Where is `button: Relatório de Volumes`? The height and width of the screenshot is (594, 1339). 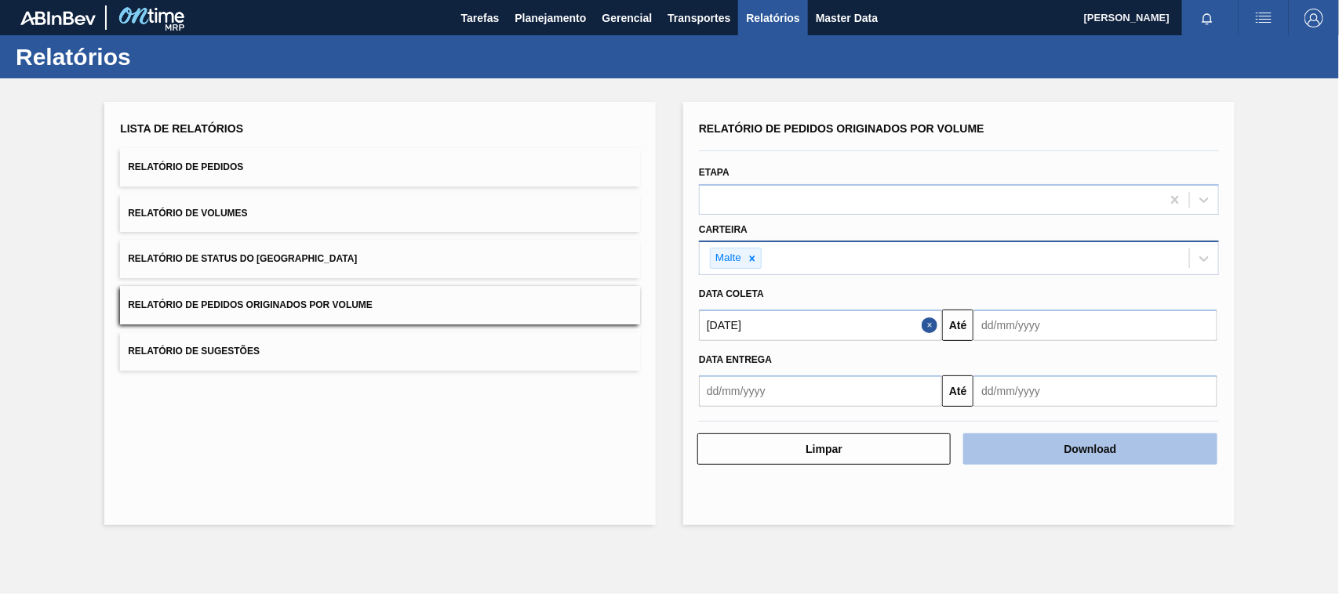
button: Relatório de Volumes is located at coordinates (380, 213).